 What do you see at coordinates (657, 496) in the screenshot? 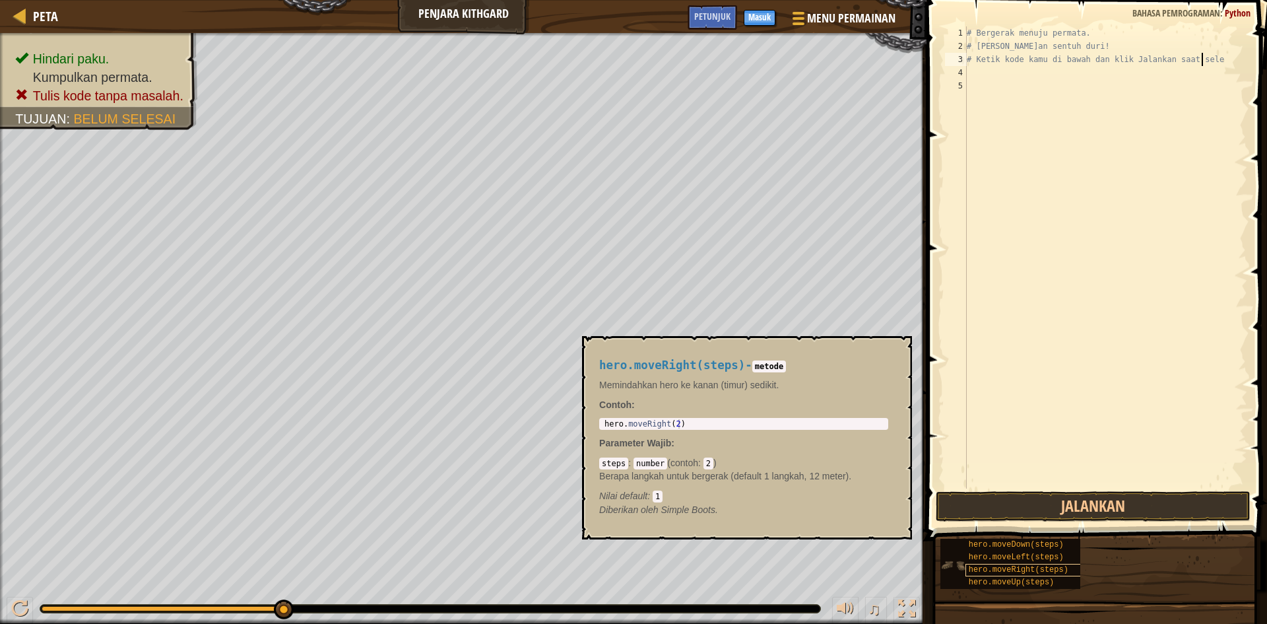
I see `code: 1` at bounding box center [657, 496].